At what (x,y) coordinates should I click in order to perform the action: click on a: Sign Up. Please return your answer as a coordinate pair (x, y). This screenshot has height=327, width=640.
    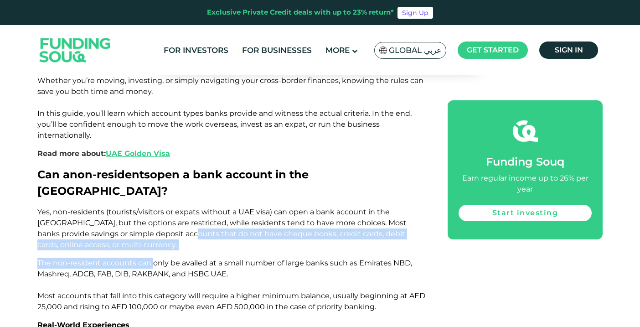
    Looking at the image, I should click on (415, 13).